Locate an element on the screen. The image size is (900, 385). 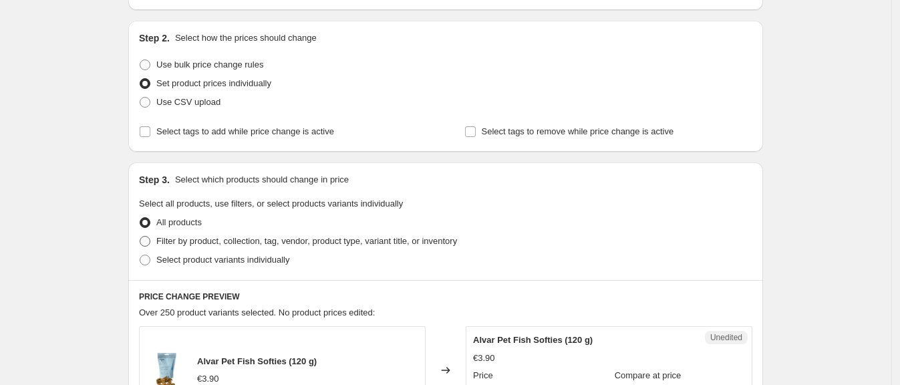
span: Filter by product, collection, tag, vendor, product type, variant title, or inventory is located at coordinates (307, 240).